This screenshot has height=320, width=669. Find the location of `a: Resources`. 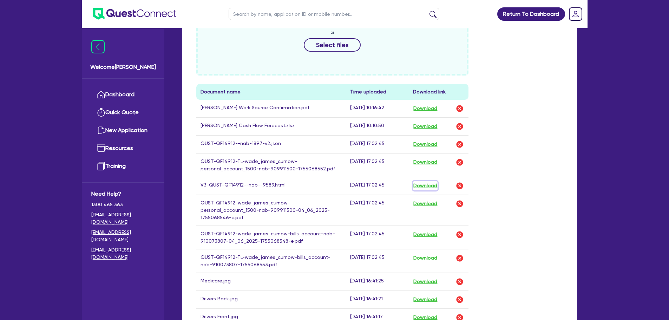

a: Resources is located at coordinates (123, 148).